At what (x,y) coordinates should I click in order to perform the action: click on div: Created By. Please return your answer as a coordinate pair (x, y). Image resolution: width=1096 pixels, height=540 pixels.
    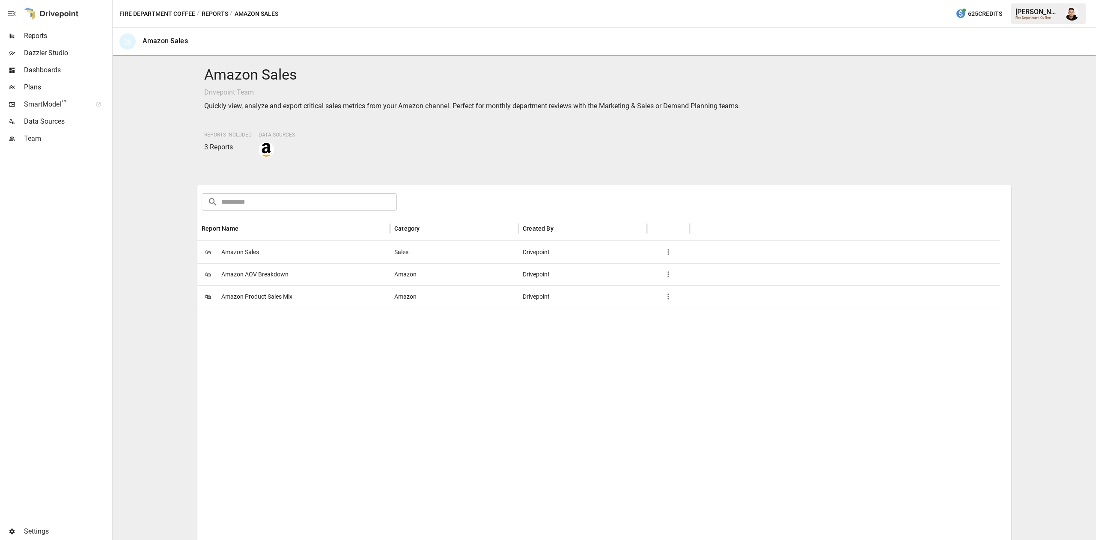
    Looking at the image, I should click on (538, 229).